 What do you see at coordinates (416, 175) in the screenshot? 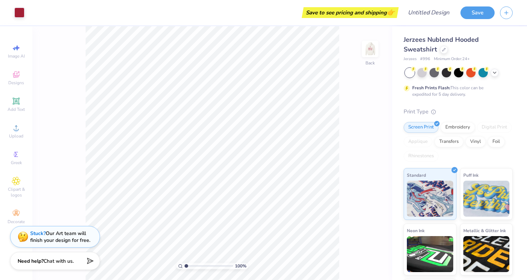
I see `span: Standard` at bounding box center [416, 175].